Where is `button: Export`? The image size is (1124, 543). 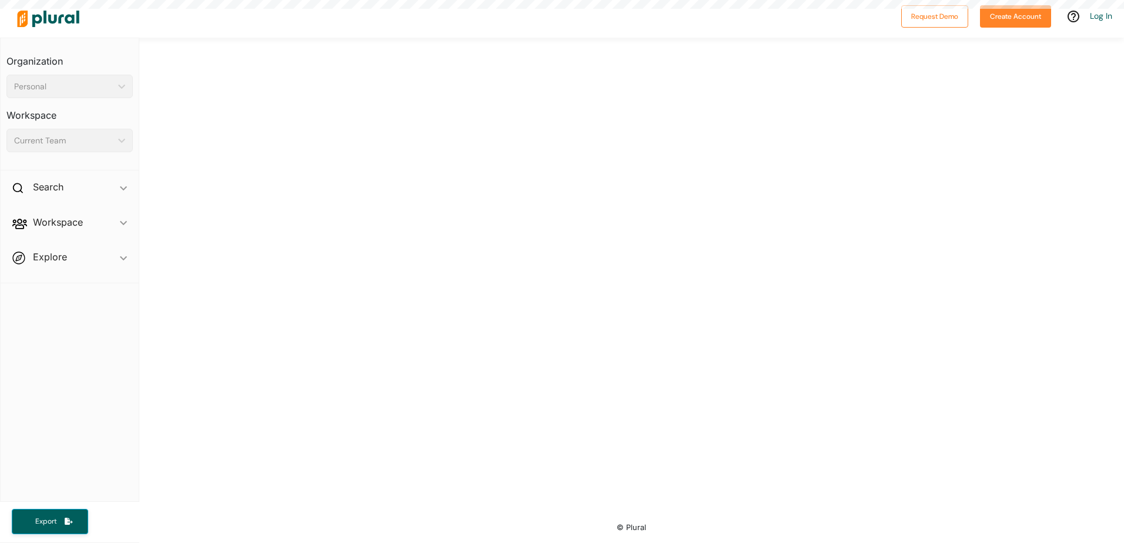
button: Export is located at coordinates (50, 522).